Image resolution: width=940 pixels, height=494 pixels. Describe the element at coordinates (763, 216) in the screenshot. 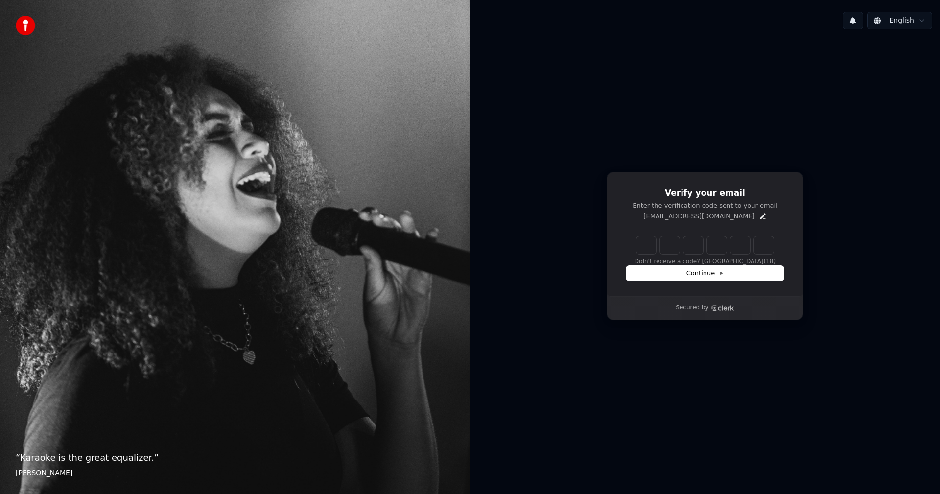

I see `button: Edit` at that location.